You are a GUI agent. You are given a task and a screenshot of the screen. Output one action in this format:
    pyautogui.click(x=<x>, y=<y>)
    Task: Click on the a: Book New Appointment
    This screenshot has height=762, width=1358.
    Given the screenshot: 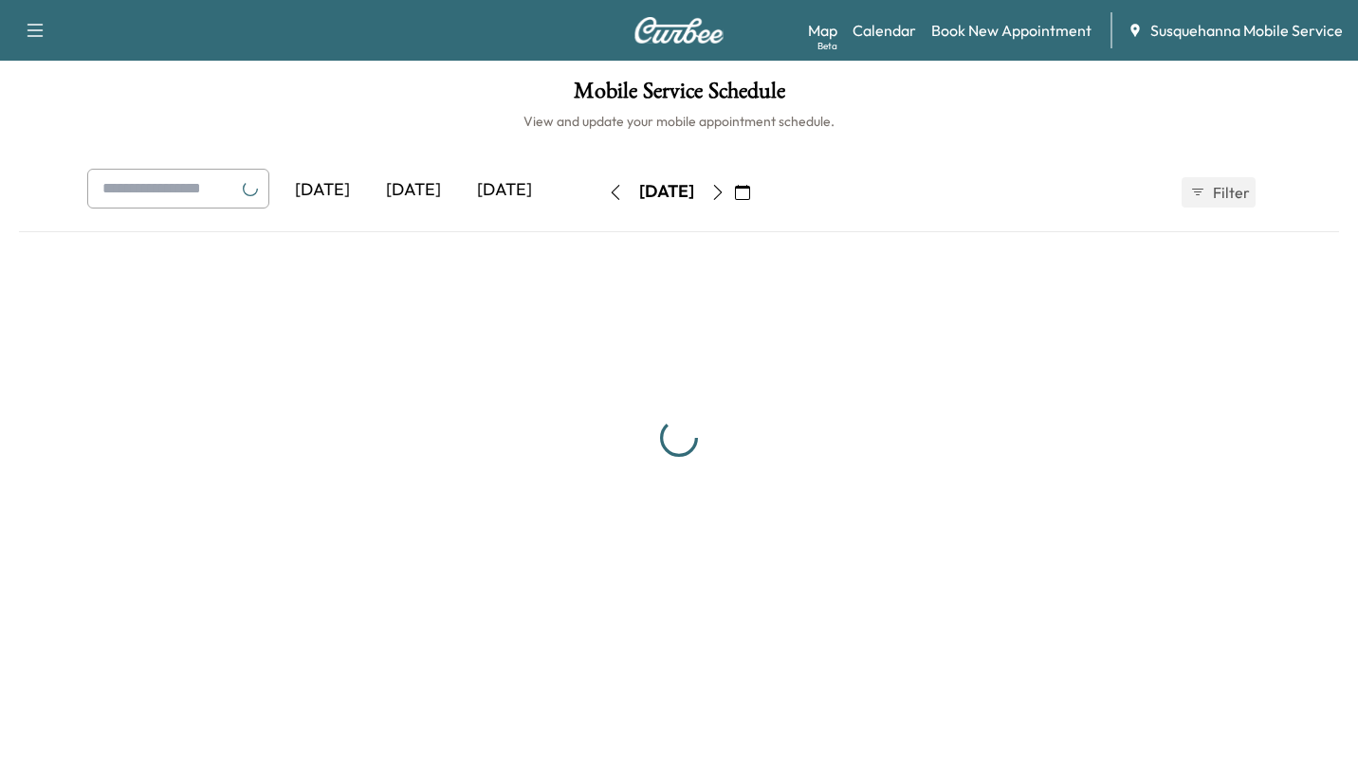 What is the action you would take?
    pyautogui.click(x=1011, y=30)
    